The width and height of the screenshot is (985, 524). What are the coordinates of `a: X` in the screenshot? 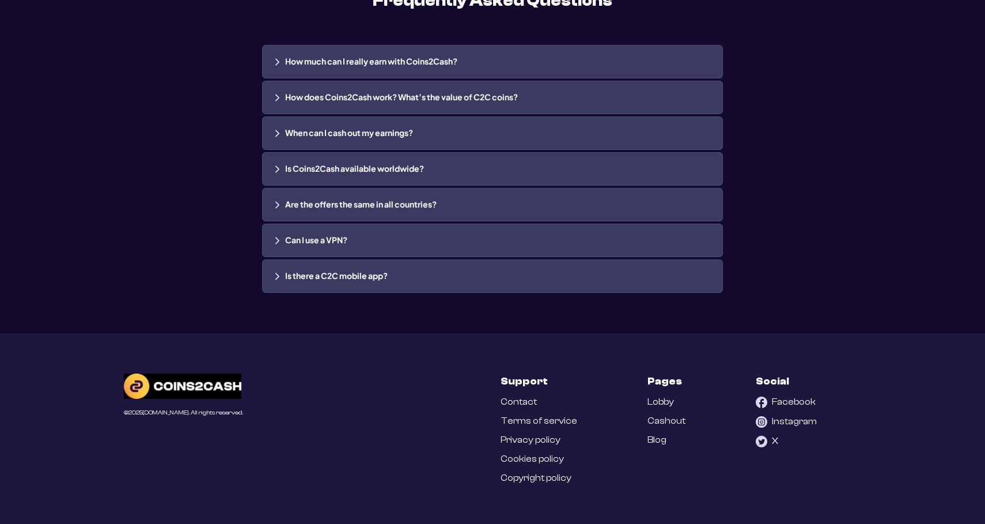 It's located at (767, 441).